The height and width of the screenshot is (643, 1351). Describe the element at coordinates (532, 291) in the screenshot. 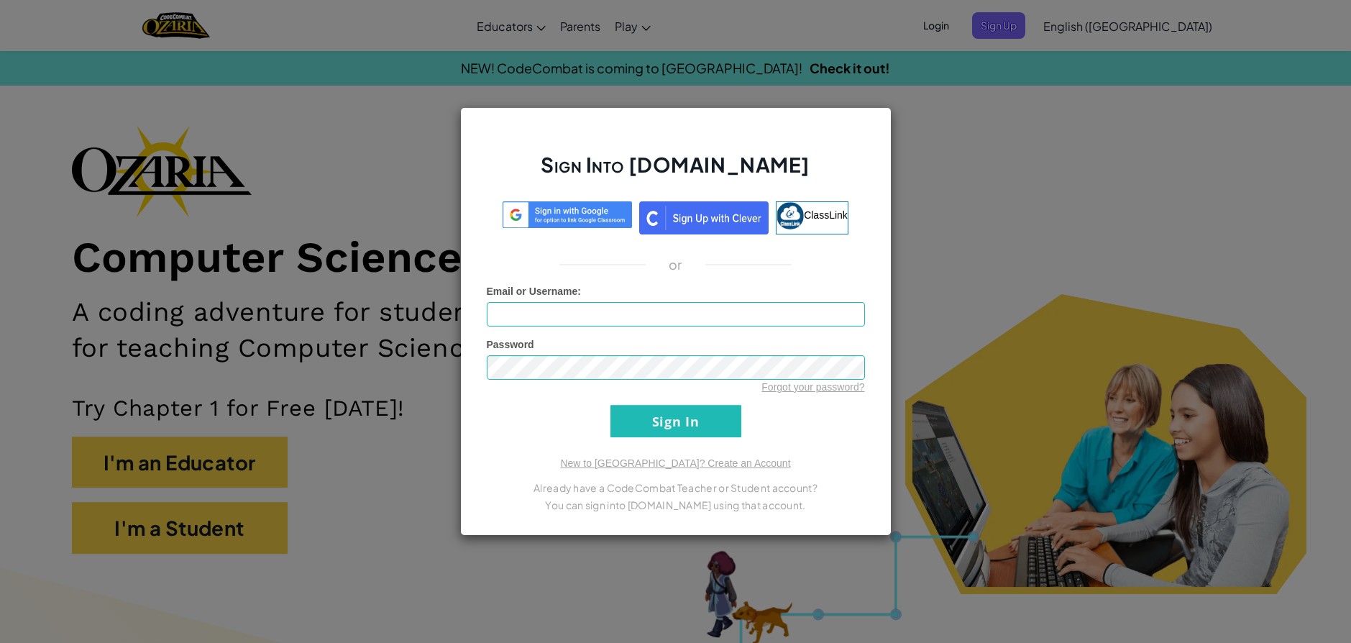

I see `span: Email or Username` at that location.